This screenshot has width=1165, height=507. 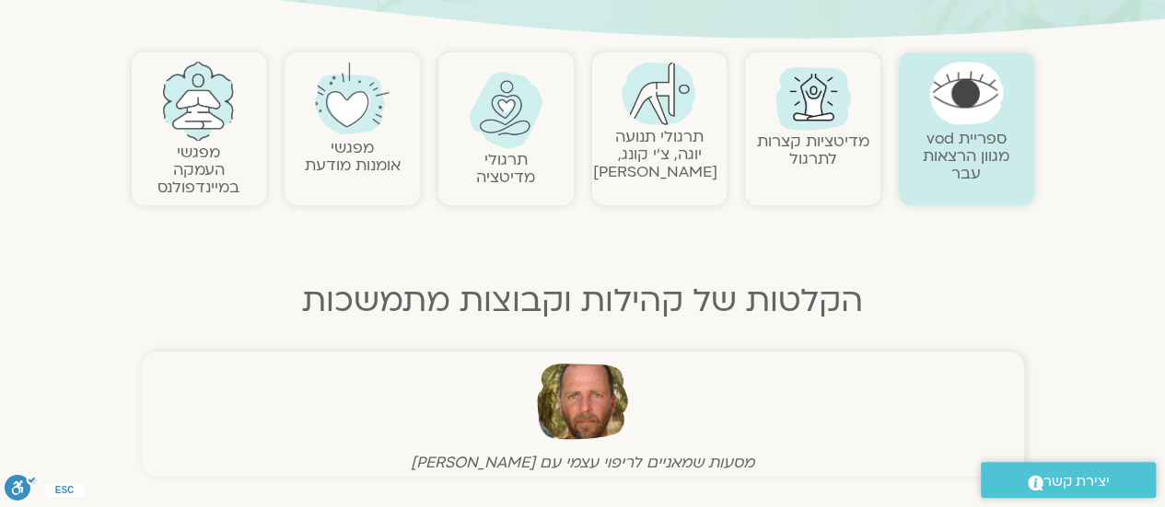 I want to click on a: יצירת קשר, so click(x=1068, y=480).